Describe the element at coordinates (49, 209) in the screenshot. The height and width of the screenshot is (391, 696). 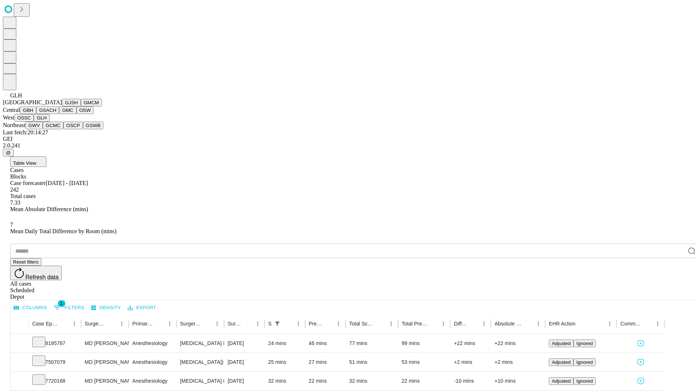
I see `span: Mean Absolute Difference (mins)` at that location.